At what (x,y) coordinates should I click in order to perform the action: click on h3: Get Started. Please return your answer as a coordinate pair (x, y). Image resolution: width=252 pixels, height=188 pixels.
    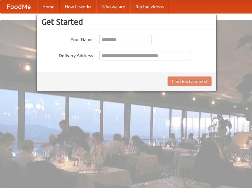
    Looking at the image, I should click on (126, 22).